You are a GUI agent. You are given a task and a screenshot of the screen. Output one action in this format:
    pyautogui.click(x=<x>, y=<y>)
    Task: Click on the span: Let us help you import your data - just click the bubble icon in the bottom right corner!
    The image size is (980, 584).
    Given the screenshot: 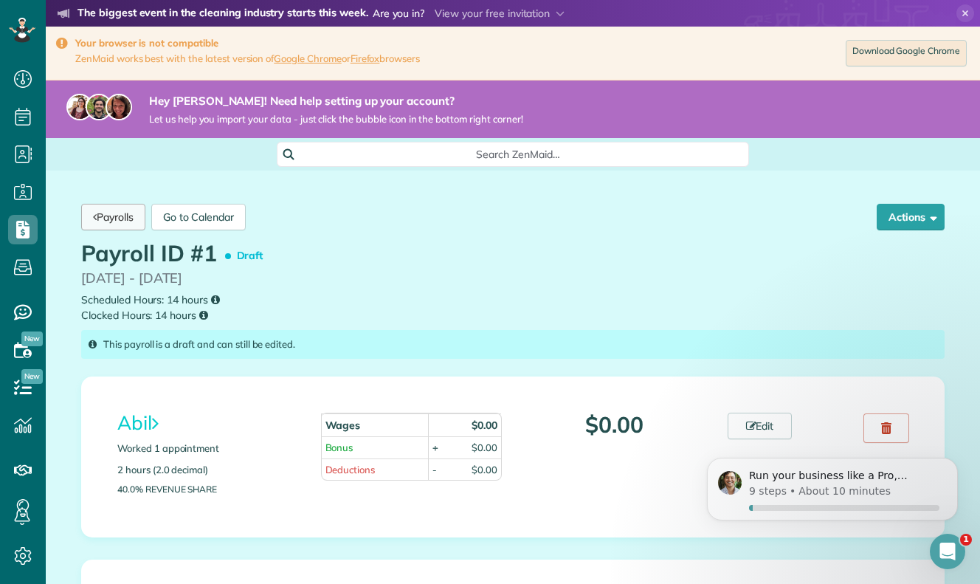 What is the action you would take?
    pyautogui.click(x=336, y=119)
    